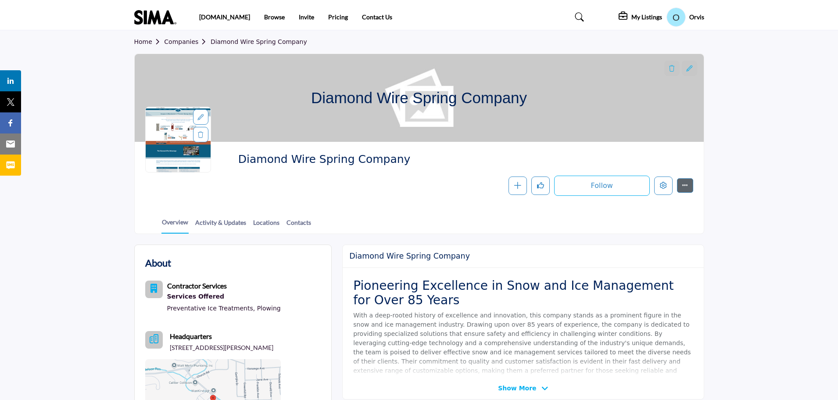  Describe the element at coordinates (224, 297) in the screenshot. I see `div: Services Offered refers to the specific products, assistance, or expertise a business provides to...` at that location.